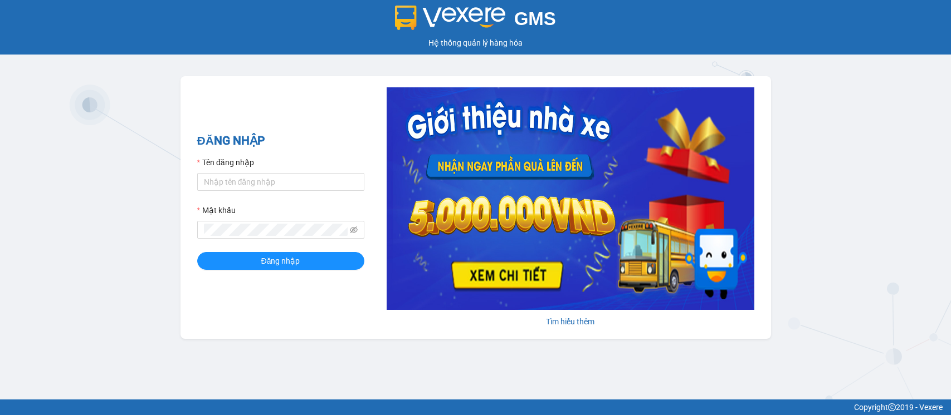  I want to click on span: Đăng nhập, so click(281, 261).